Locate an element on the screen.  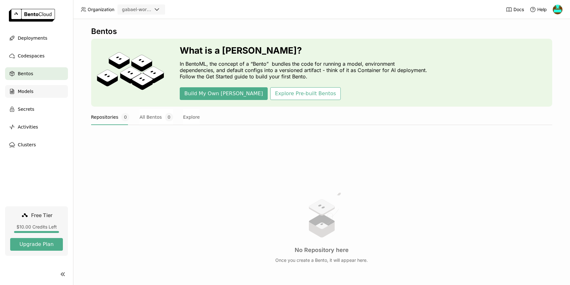
h3: No Repository here is located at coordinates (321, 250).